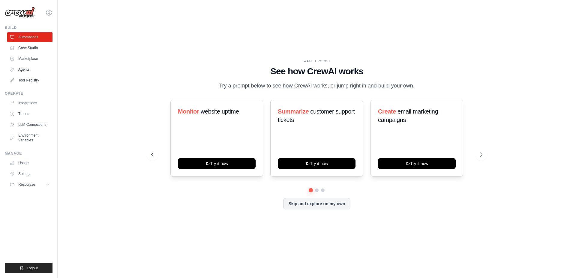 The image size is (576, 278). What do you see at coordinates (30, 70) in the screenshot?
I see `a: Agents` at bounding box center [30, 70].